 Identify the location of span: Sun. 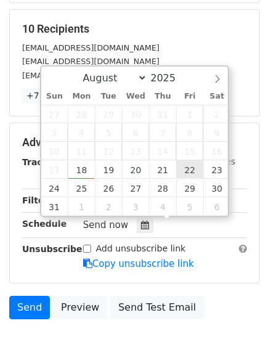
(55, 96).